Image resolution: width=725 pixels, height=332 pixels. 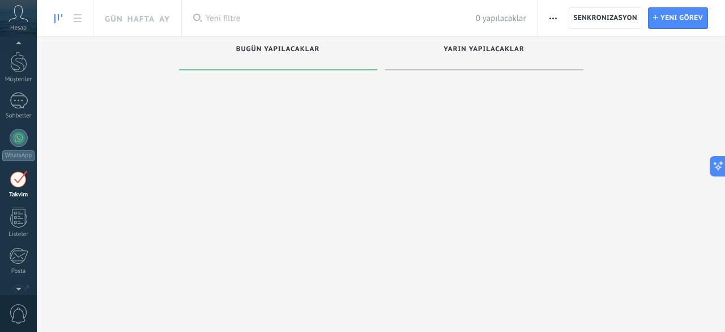 I want to click on div: Yarın yapılacaklar, so click(x=485, y=50).